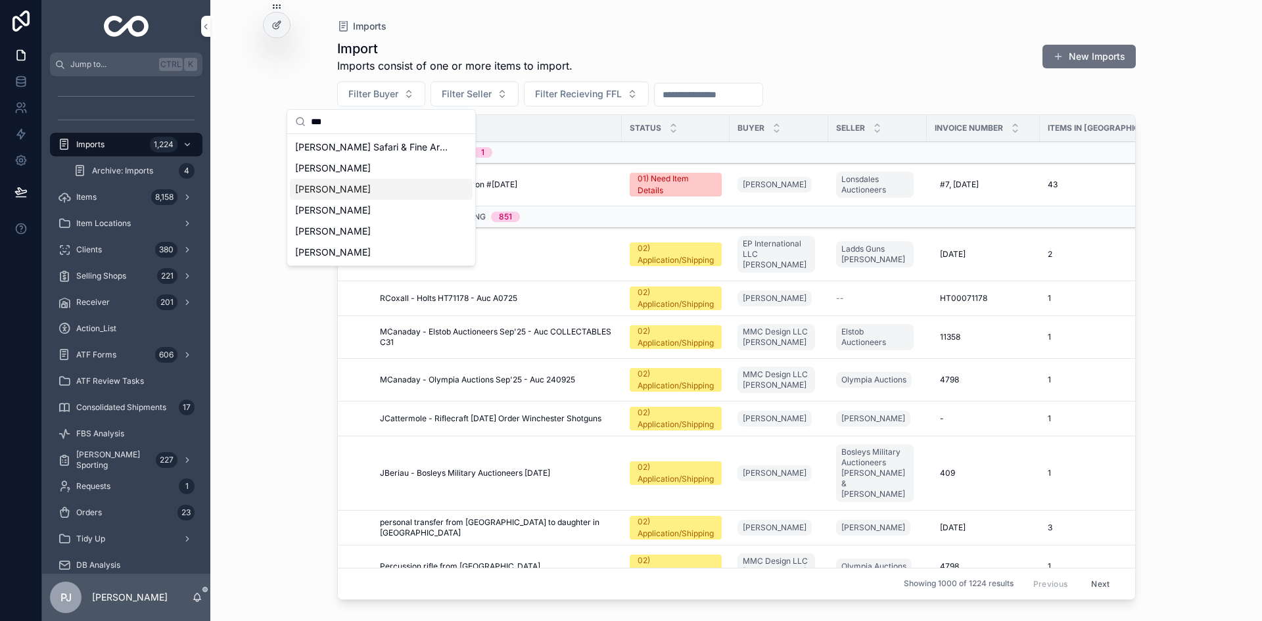  Describe the element at coordinates (191, 64) in the screenshot. I see `span: K` at that location.